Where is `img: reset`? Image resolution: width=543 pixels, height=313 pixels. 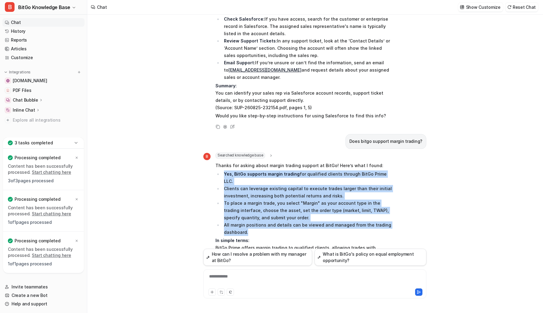 img: reset is located at coordinates (509, 7).